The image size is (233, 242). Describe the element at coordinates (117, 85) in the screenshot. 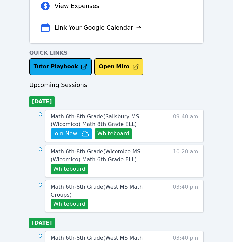

I see `h3: Upcoming Sessions` at that location.